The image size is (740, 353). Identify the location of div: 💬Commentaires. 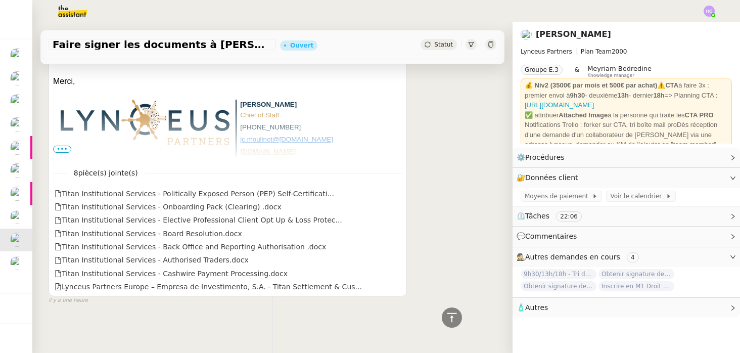
(626, 236).